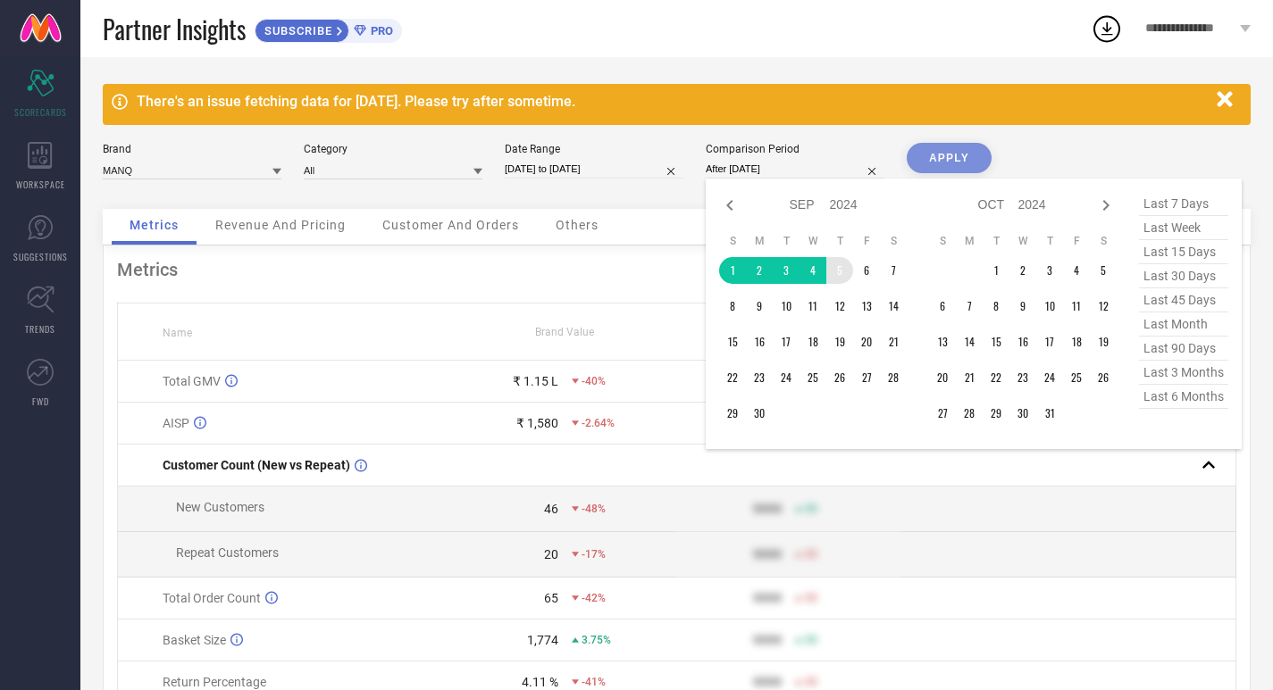  What do you see at coordinates (866, 306) in the screenshot?
I see `td: Fri Sep 13 2024` at bounding box center [866, 306].